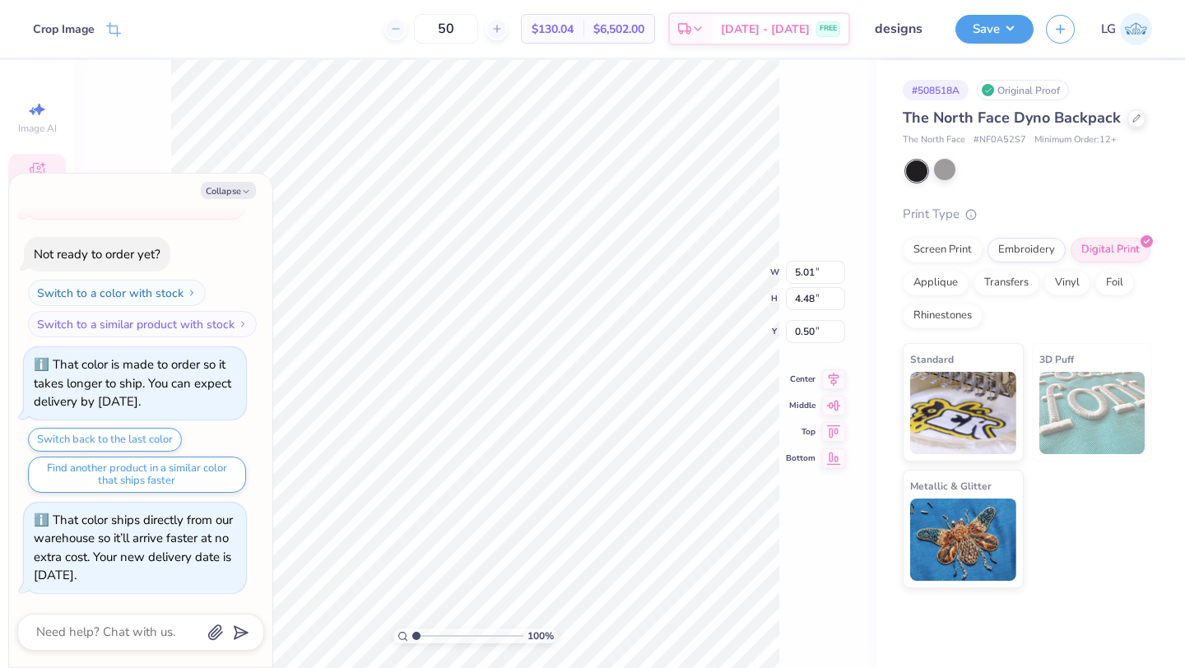 The image size is (1185, 668). What do you see at coordinates (37, 128) in the screenshot?
I see `span: Image AI` at bounding box center [37, 128].